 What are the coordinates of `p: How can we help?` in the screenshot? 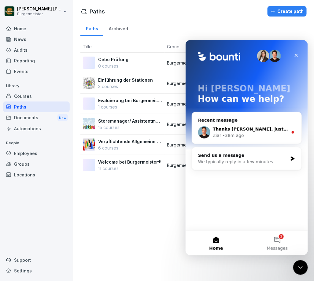 It's located at (61, 59).